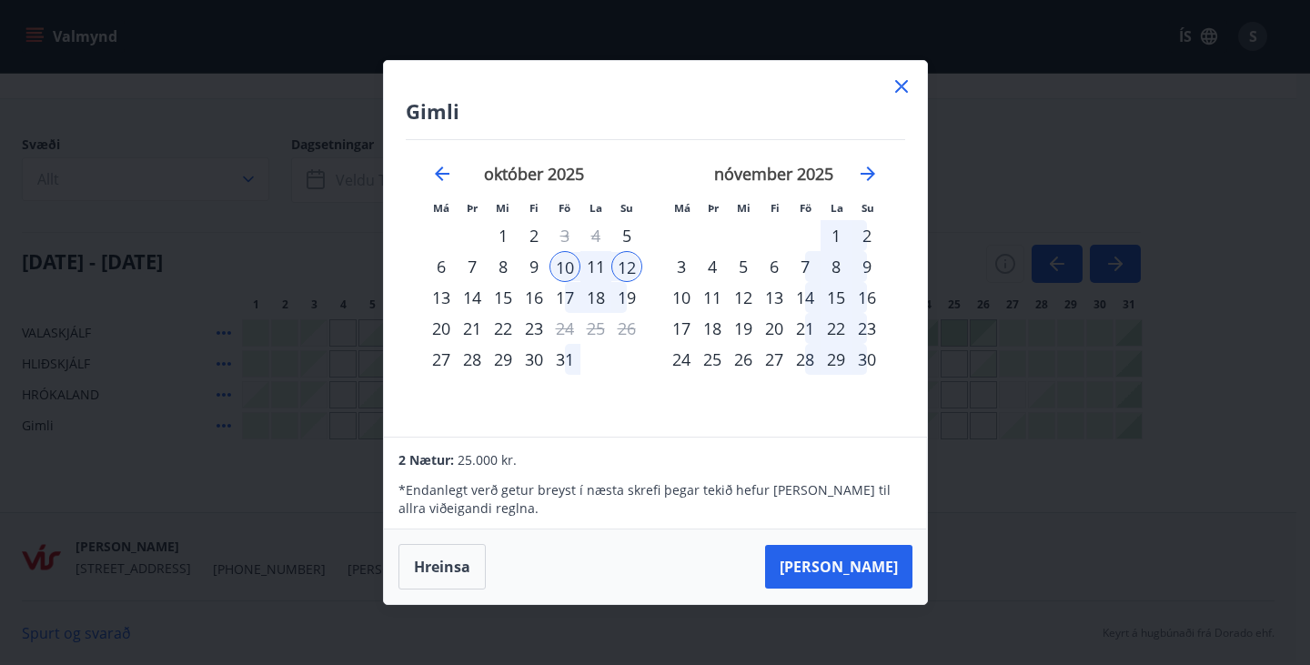 The width and height of the screenshot is (1310, 665). What do you see at coordinates (836, 266) in the screenshot?
I see `td: Choose laugardagur, 8. nóvember 2025 as your check-in date. It’s available.` at bounding box center [836, 266].